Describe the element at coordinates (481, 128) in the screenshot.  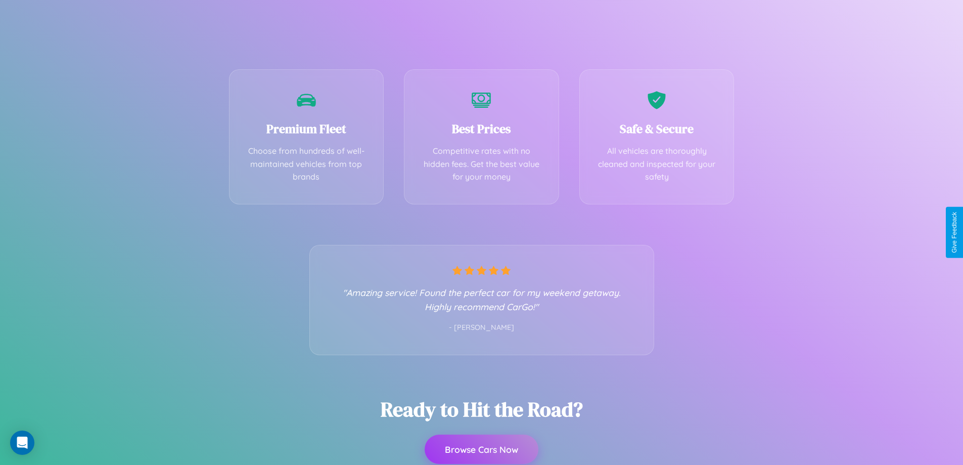
I see `h3: Best Prices` at that location.